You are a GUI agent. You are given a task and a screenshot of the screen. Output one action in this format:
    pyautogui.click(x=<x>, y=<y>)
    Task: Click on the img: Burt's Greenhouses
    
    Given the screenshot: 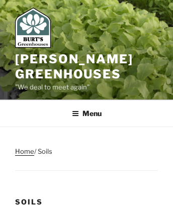 What is the action you would take?
    pyautogui.click(x=33, y=28)
    